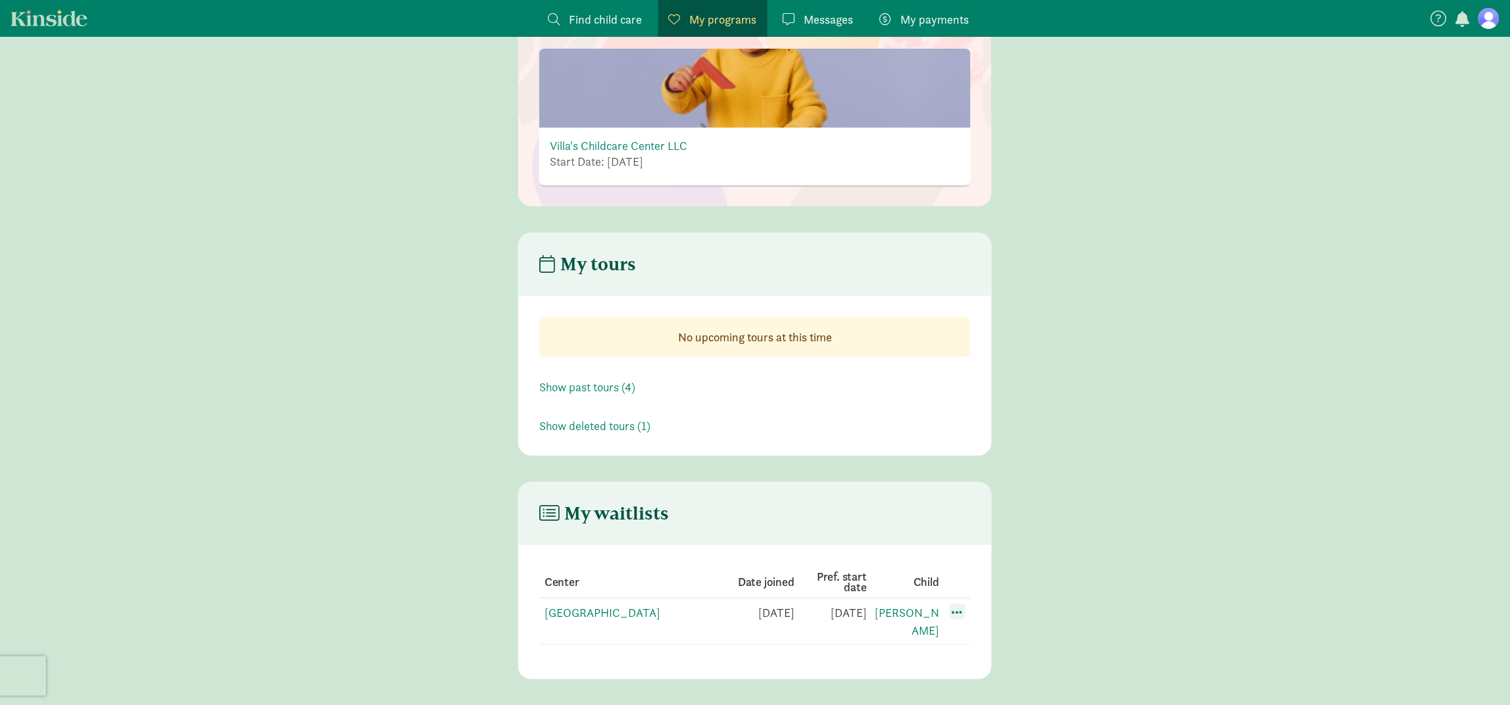 The width and height of the screenshot is (1510, 705). What do you see at coordinates (903, 582) in the screenshot?
I see `th: Child` at bounding box center [903, 582].